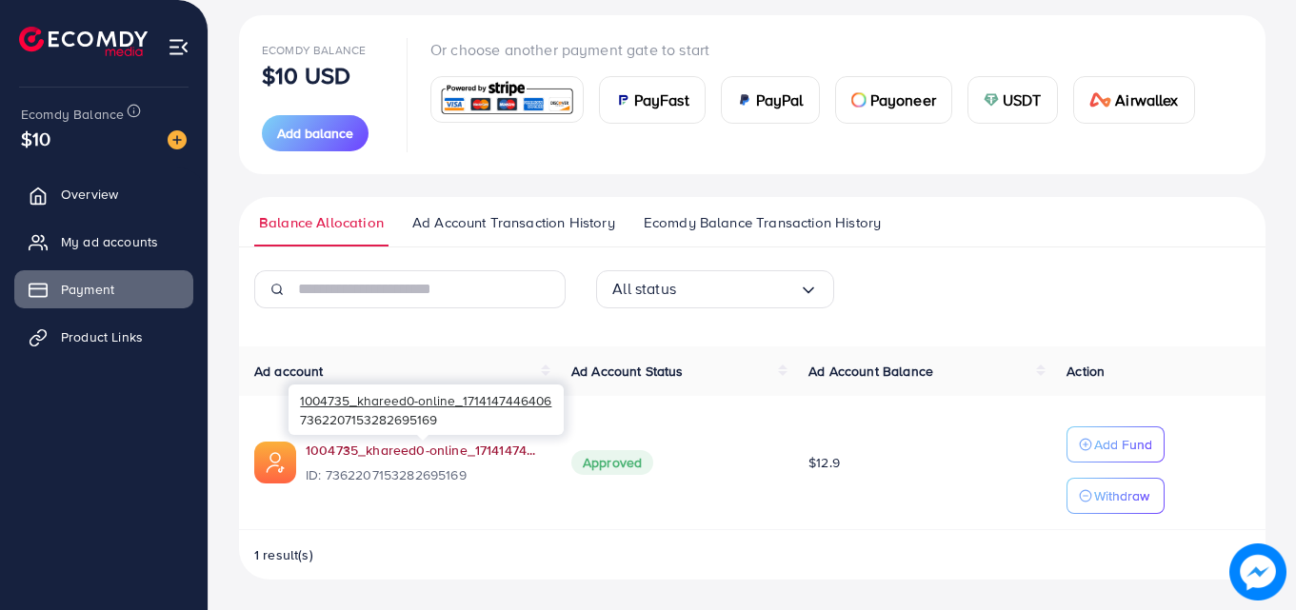 The image size is (1296, 610). I want to click on a: Payment, so click(104, 289).